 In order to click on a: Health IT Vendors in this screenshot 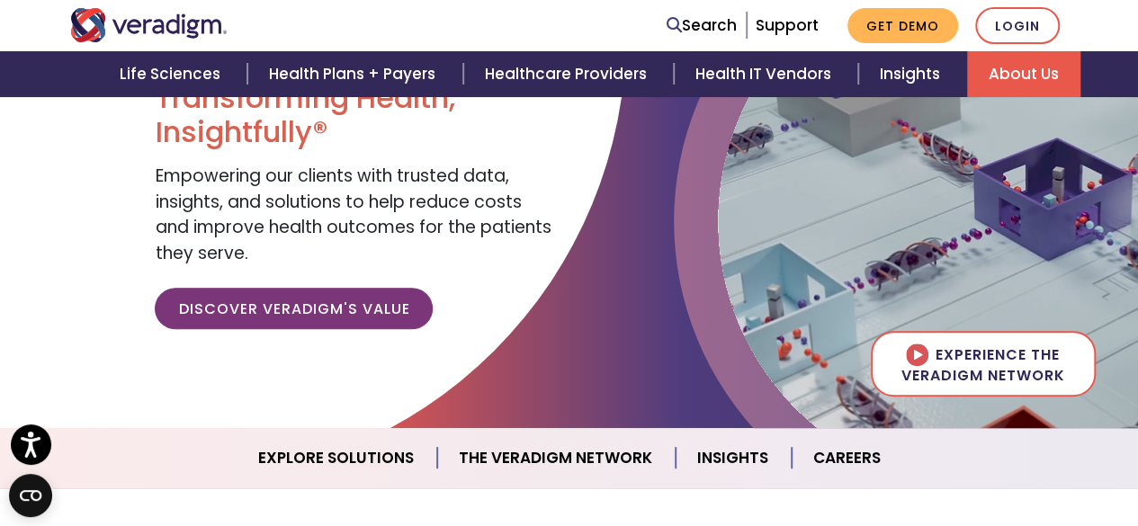, I will do `click(765, 74)`.